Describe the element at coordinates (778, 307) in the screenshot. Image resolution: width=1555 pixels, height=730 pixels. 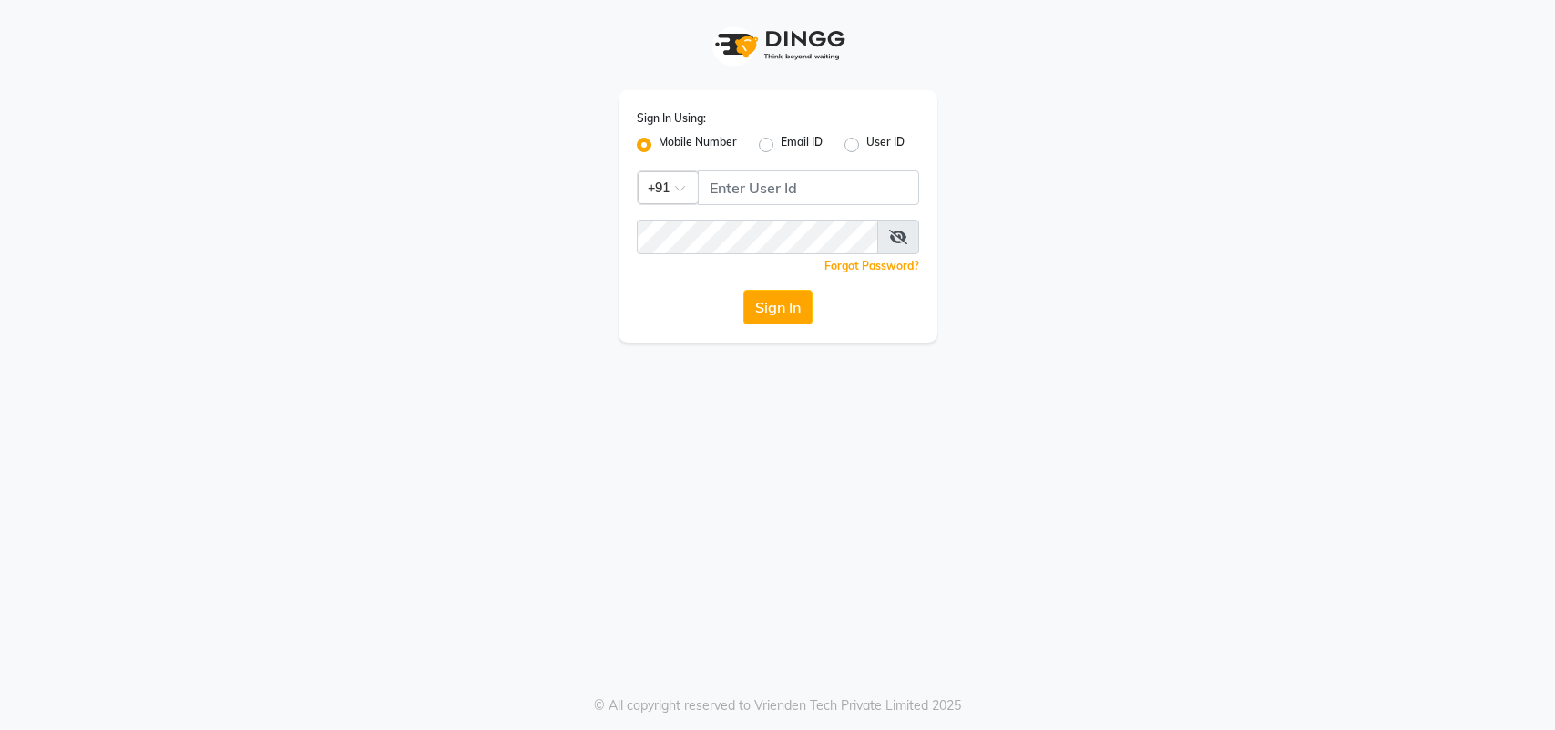
I see `button: Sign In` at that location.